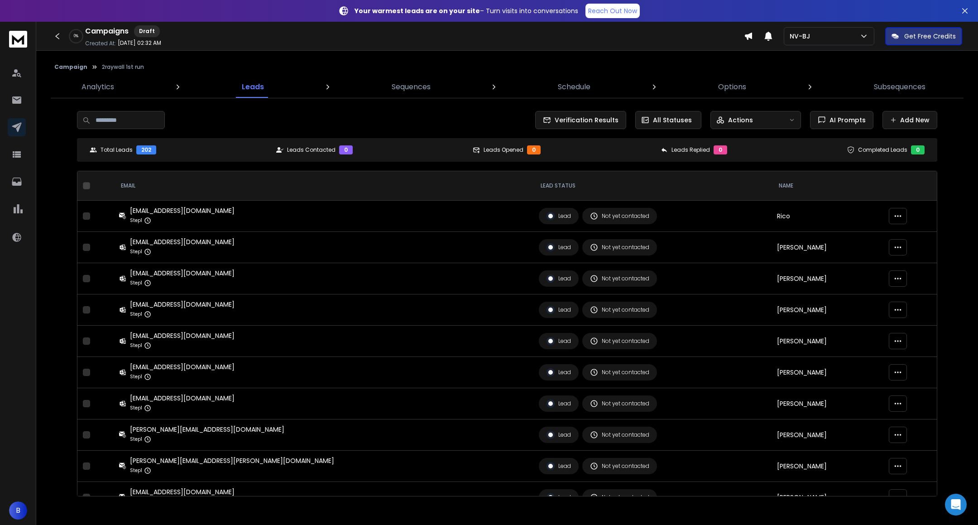  What do you see at coordinates (411, 87) in the screenshot?
I see `p: Sequences` at bounding box center [411, 87].